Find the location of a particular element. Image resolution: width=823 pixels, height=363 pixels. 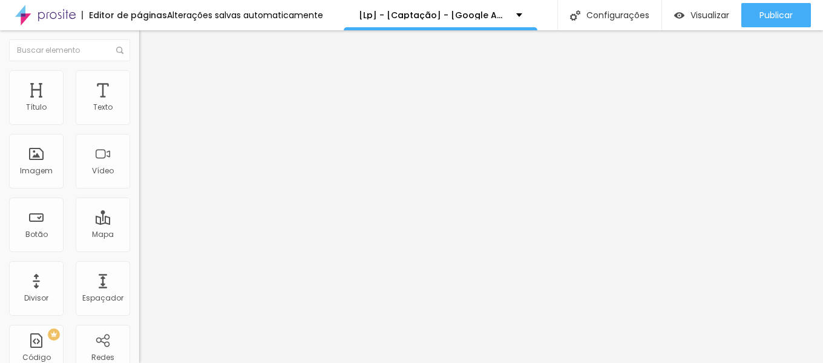

div: Imagem is located at coordinates (36, 171).